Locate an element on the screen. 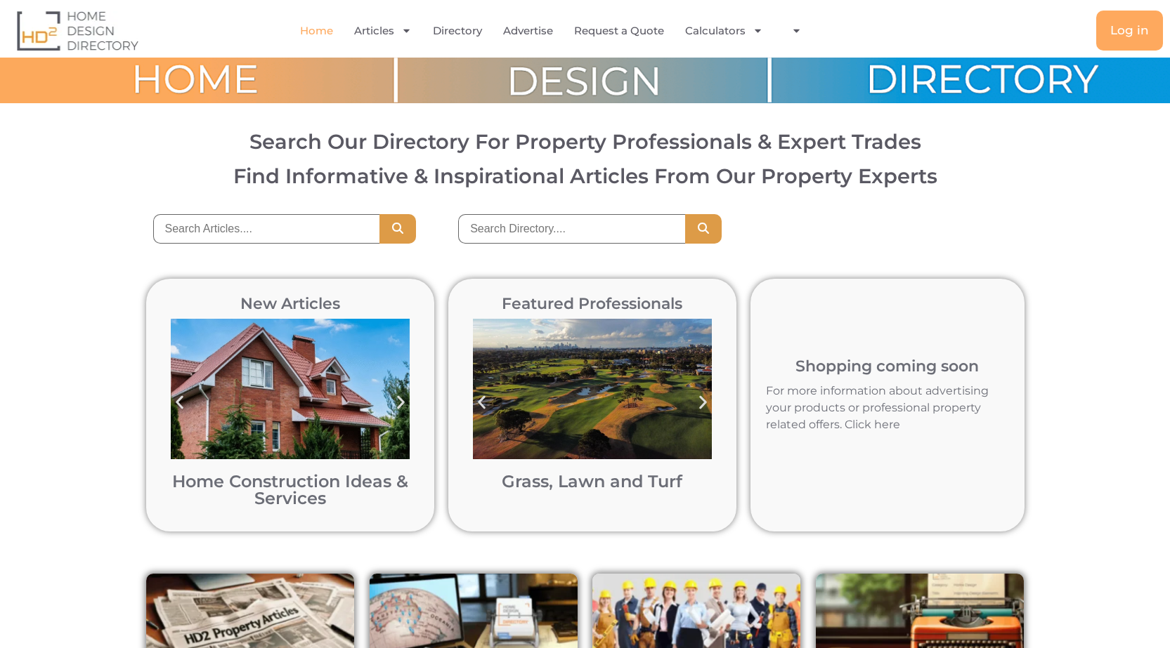  h2: Search Our Directory For Property Professionals & Expert Trades is located at coordinates (585, 141).